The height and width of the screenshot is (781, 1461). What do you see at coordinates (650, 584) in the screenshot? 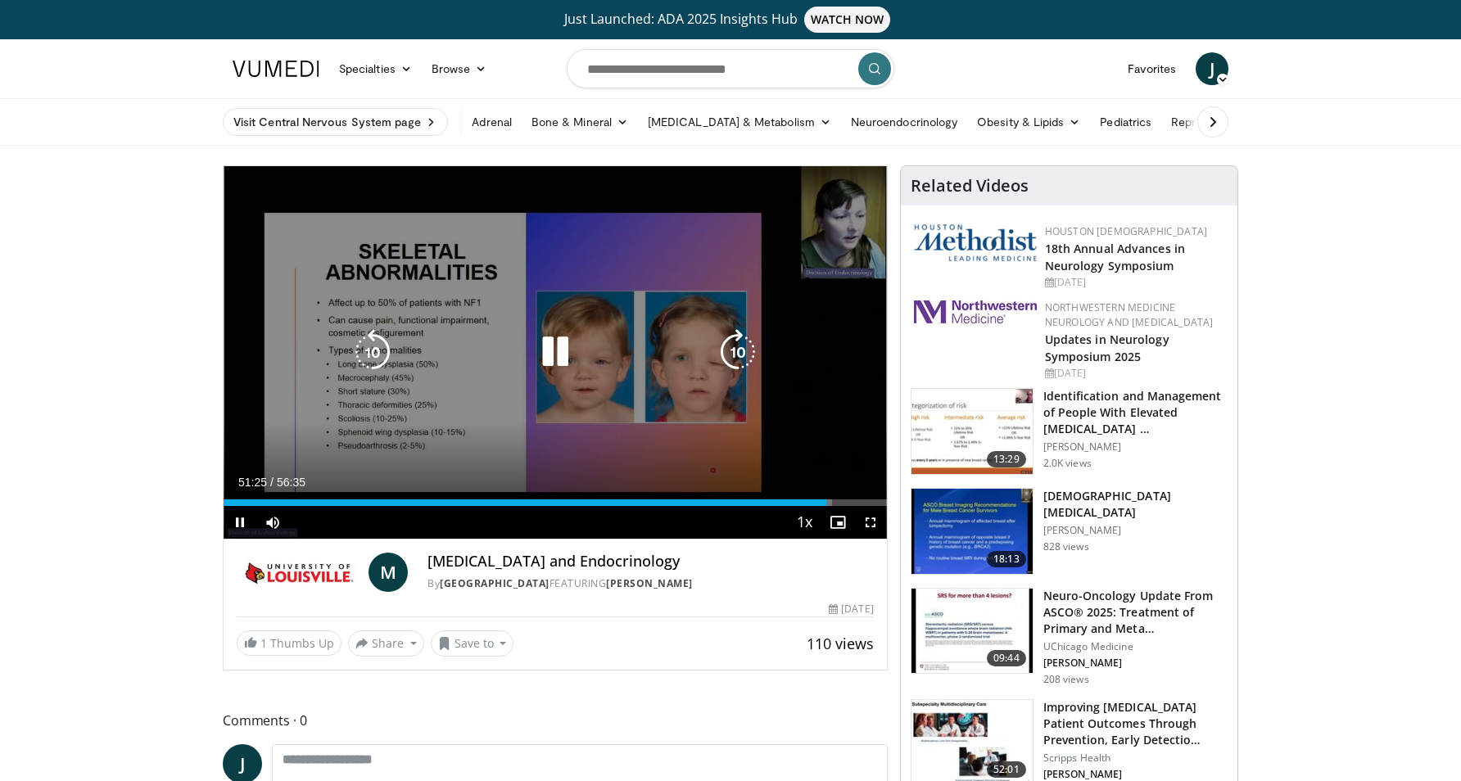
I see `div: By FEATURING` at bounding box center [650, 584].